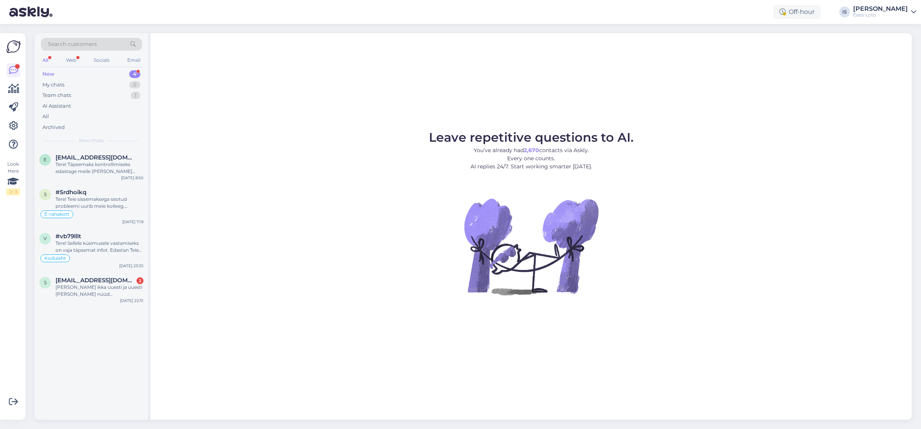  Describe the element at coordinates (45, 238) in the screenshot. I see `span: v` at that location.